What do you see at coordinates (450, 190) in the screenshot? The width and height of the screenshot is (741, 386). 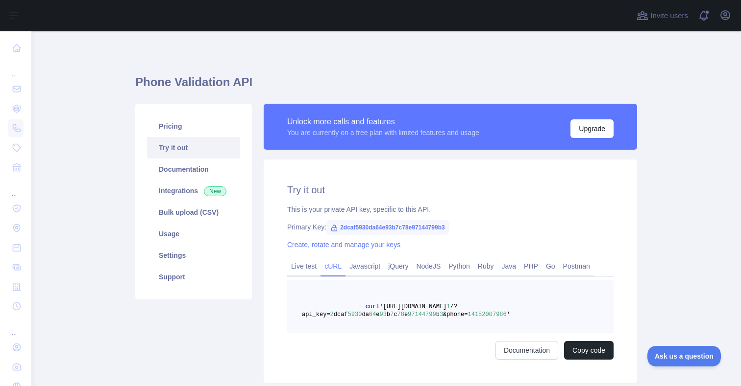 I see `h2: Try it out` at bounding box center [450, 190].